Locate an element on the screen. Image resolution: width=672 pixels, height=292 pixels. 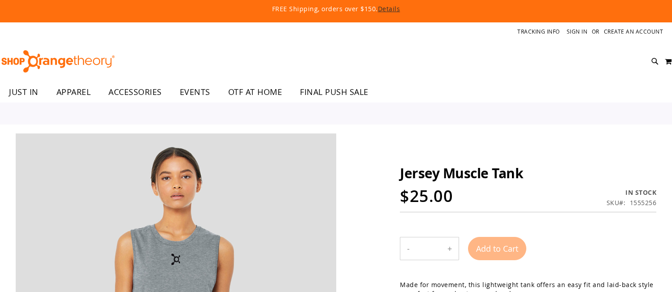
a: Sign In is located at coordinates (577, 31).